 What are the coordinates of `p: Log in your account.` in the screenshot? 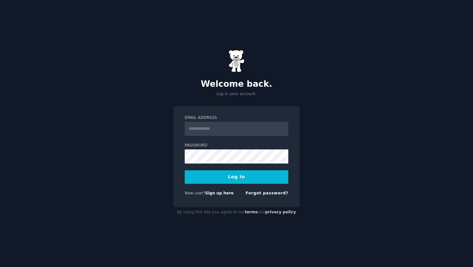 It's located at (236, 94).